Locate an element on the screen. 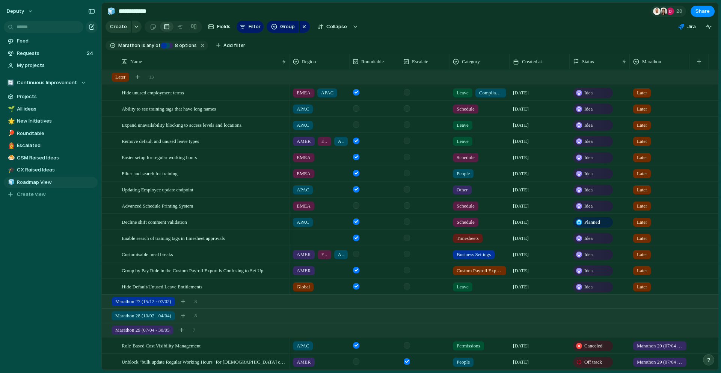 This screenshot has width=721, height=373. span: deputy is located at coordinates (15, 11).